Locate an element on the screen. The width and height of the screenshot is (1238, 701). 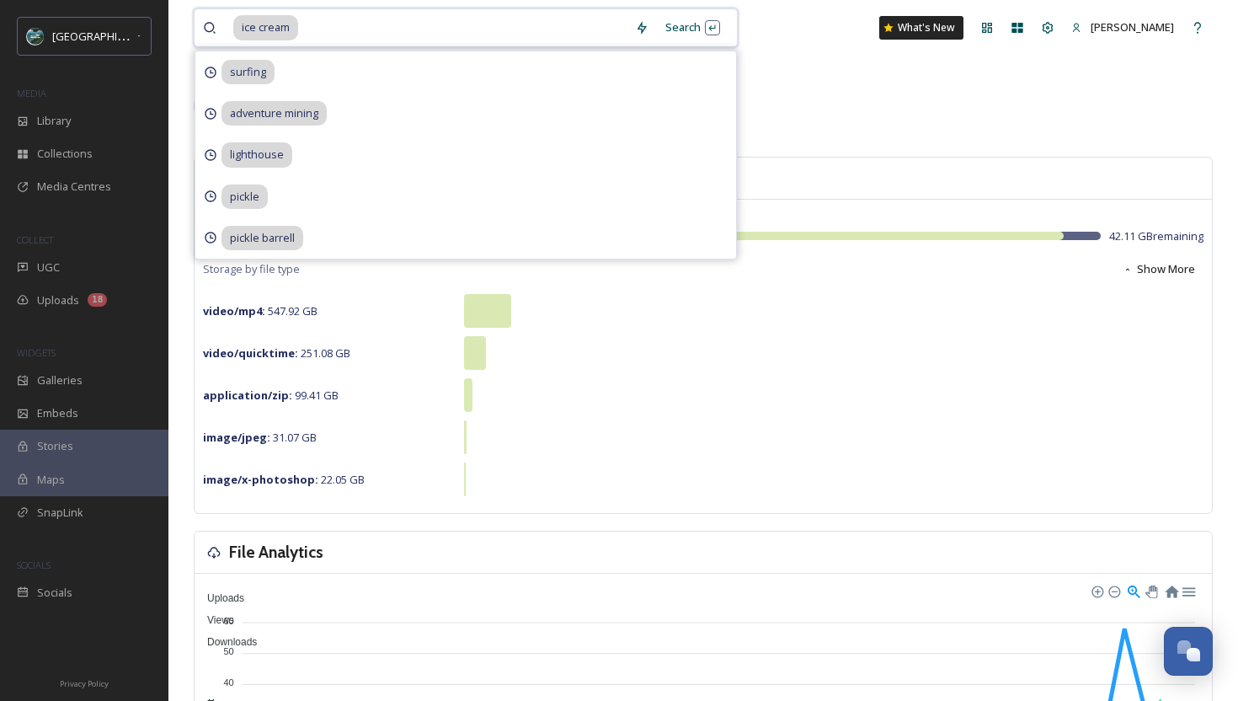
span: WIDGETS is located at coordinates (36, 352).